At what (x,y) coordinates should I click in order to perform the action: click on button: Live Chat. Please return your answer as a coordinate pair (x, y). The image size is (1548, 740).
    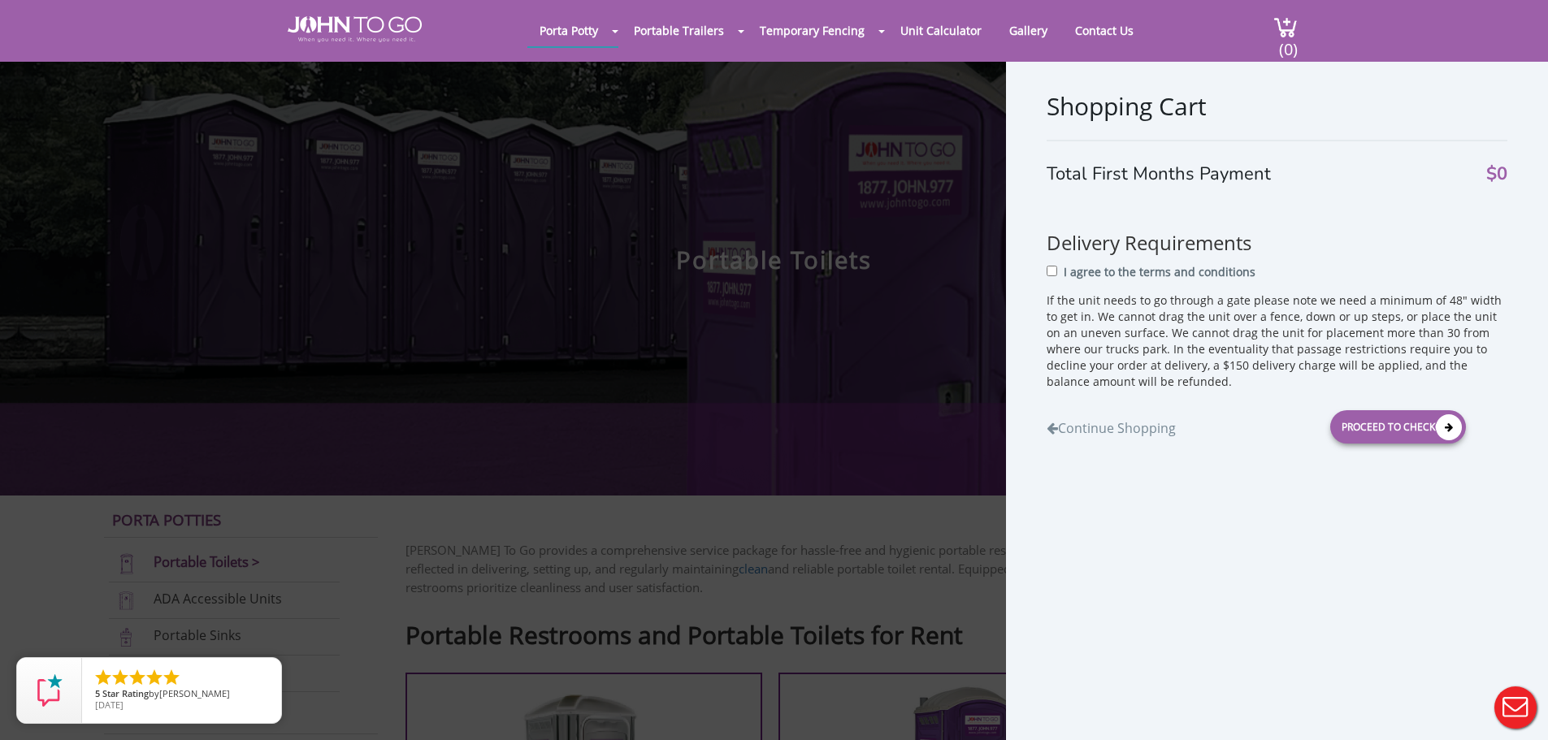
    Looking at the image, I should click on (1516, 708).